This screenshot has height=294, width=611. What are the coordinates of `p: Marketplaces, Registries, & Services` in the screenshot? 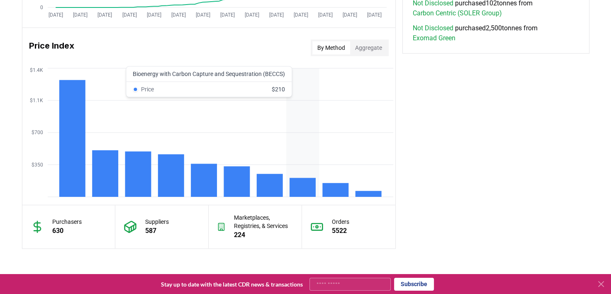 It's located at (263, 222).